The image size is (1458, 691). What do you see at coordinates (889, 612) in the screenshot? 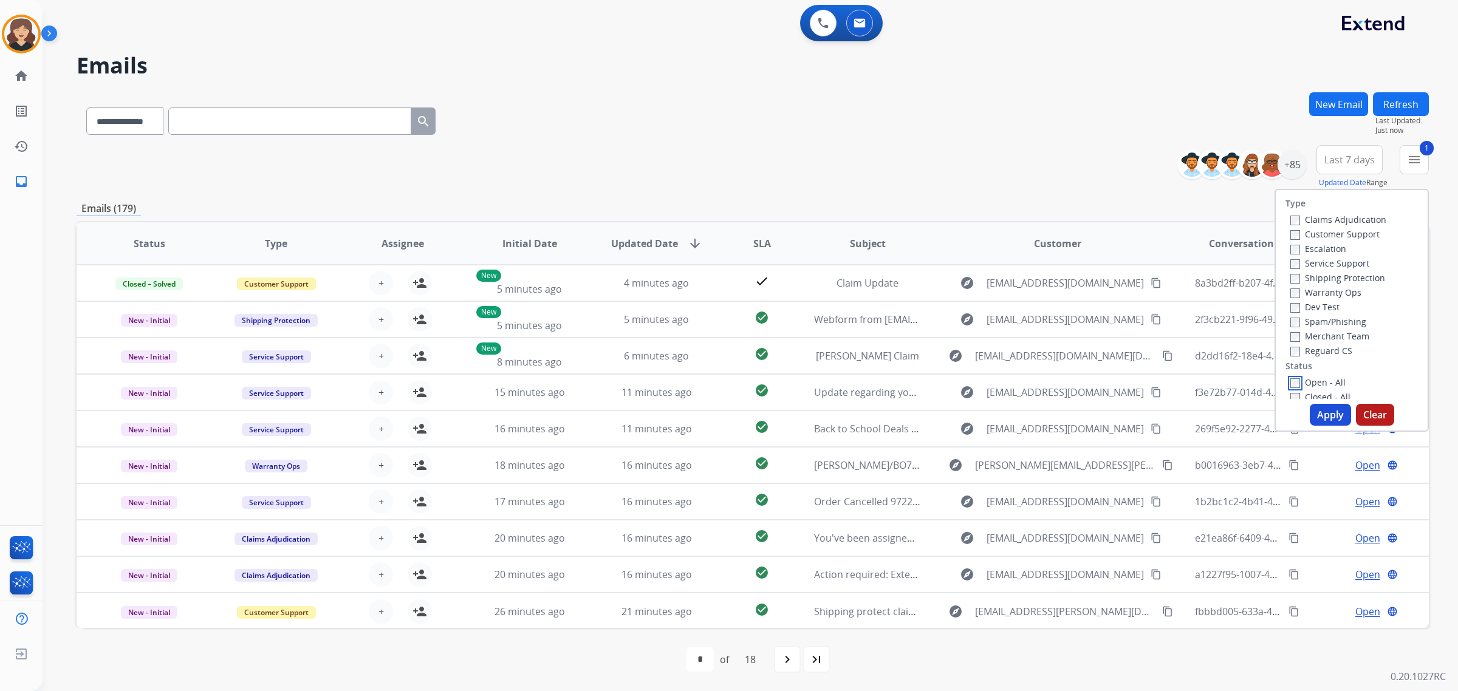
I see `span: Shipping protect claim for Vanity` at bounding box center [889, 612].